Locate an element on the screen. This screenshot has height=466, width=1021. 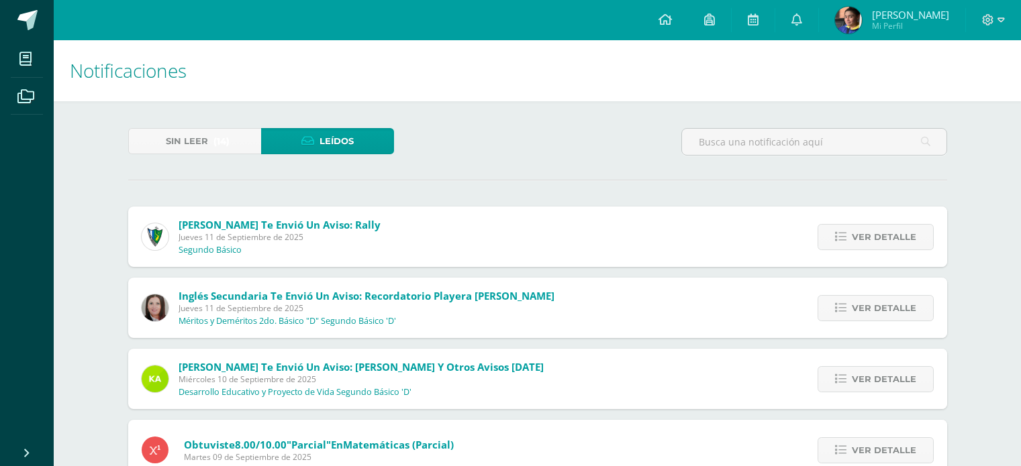
span: 8.00/10.00 is located at coordinates (260, 445).